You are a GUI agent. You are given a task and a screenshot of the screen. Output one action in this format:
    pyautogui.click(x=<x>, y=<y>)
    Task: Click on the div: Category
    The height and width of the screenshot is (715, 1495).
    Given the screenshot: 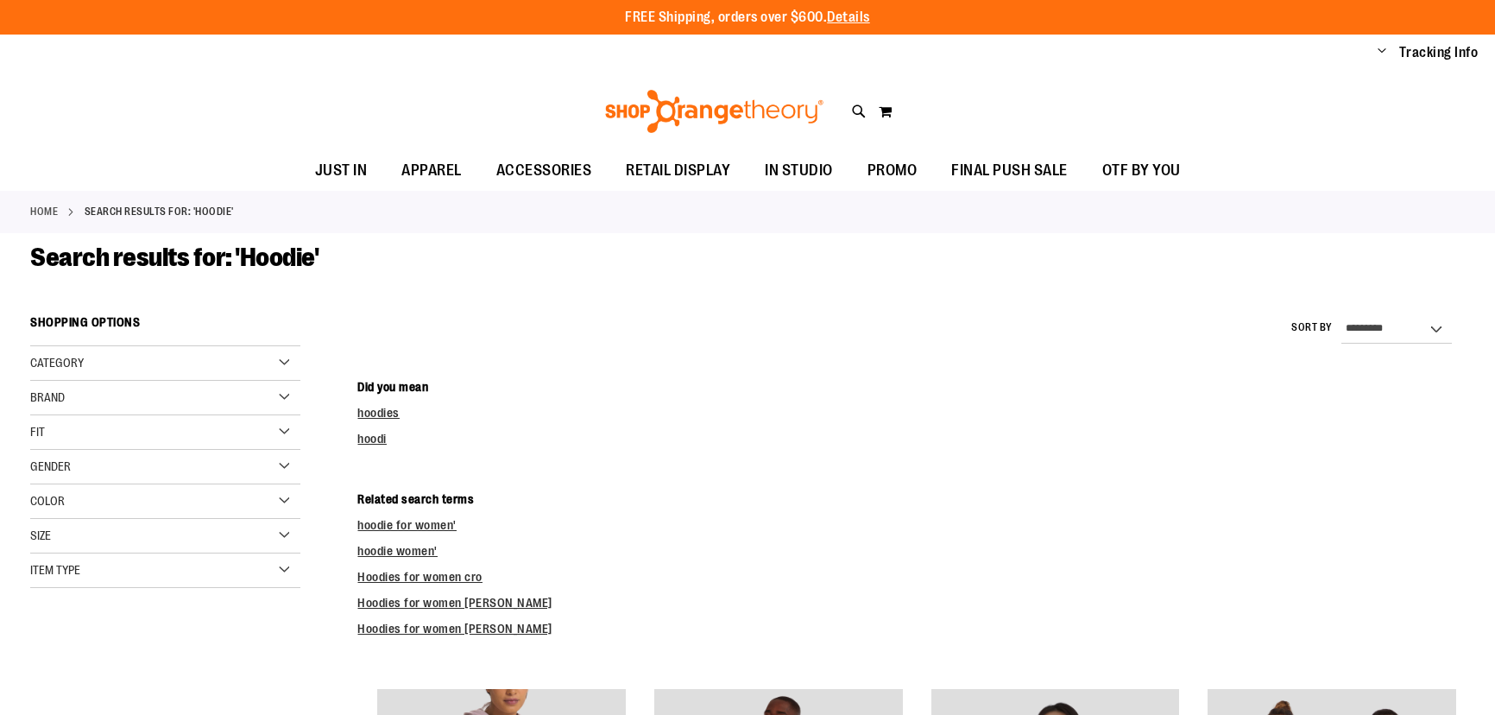 What is the action you would take?
    pyautogui.click(x=165, y=363)
    